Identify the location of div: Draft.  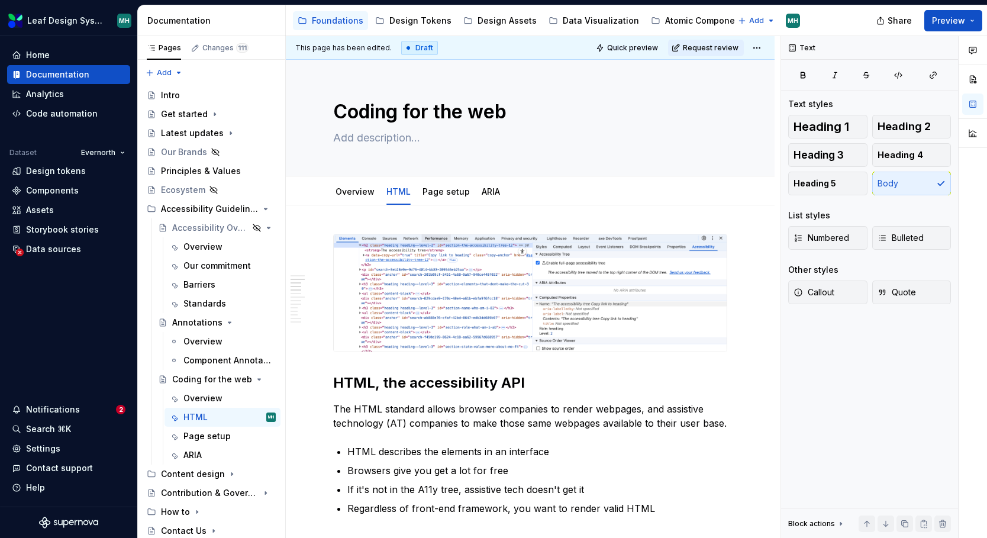
(419, 48).